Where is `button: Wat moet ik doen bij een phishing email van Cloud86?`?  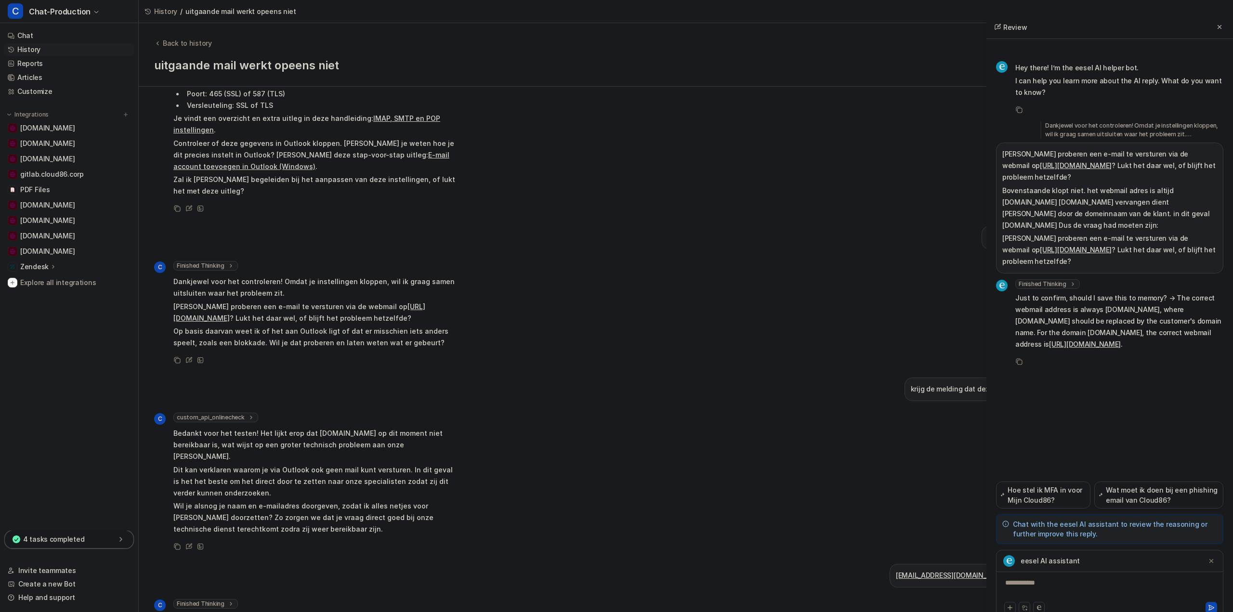 button: Wat moet ik doen bij een phishing email van Cloud86? is located at coordinates (1159, 495).